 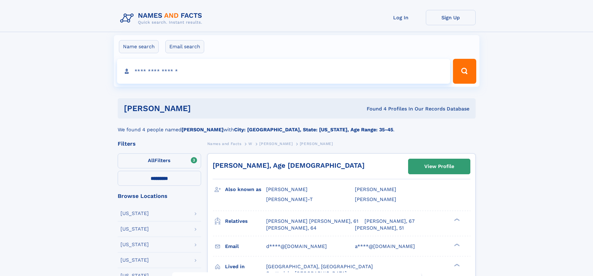 I want to click on h3: Relatives, so click(x=246, y=221).